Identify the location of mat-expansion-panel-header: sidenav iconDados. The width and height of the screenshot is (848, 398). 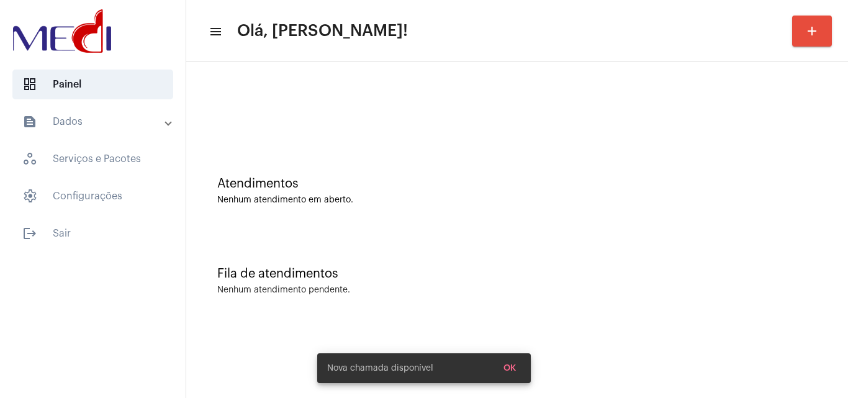
(96, 122).